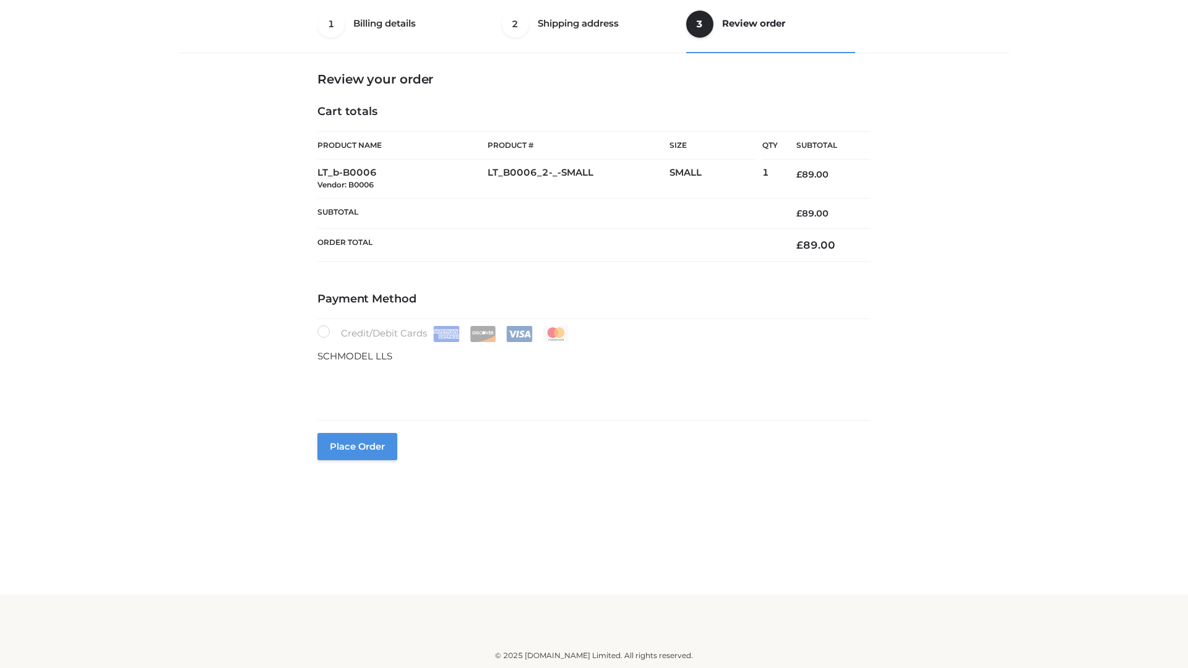  Describe the element at coordinates (547, 245) in the screenshot. I see `th: Order Total` at that location.